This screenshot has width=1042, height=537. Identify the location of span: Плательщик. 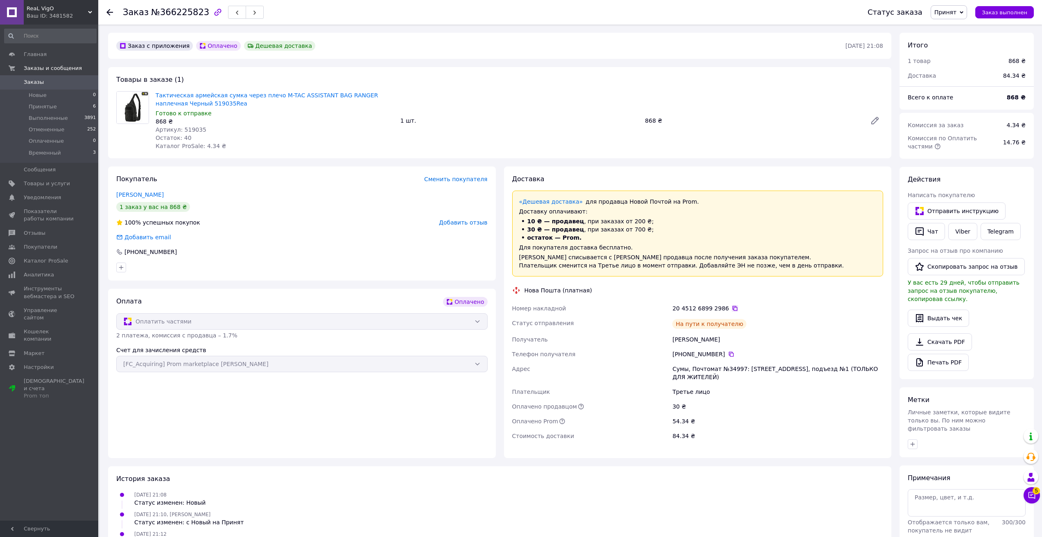
(531, 392).